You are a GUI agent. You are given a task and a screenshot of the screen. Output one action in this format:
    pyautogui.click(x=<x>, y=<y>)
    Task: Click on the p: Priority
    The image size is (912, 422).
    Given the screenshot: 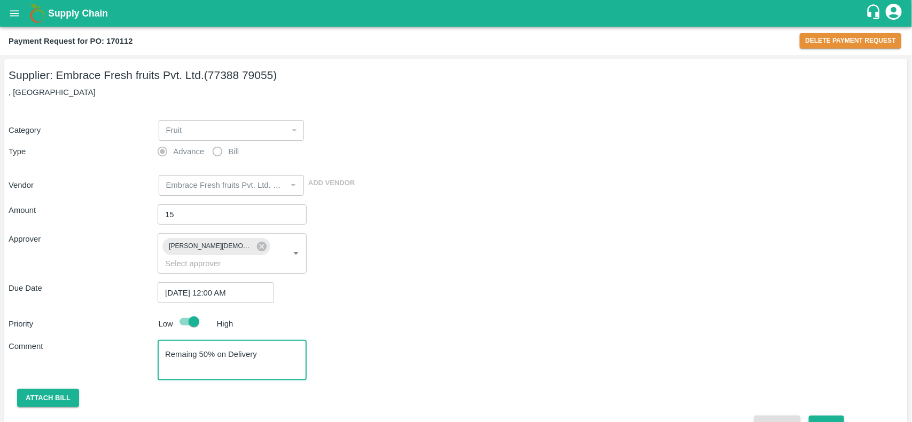 What is the action you would take?
    pyautogui.click(x=81, y=324)
    